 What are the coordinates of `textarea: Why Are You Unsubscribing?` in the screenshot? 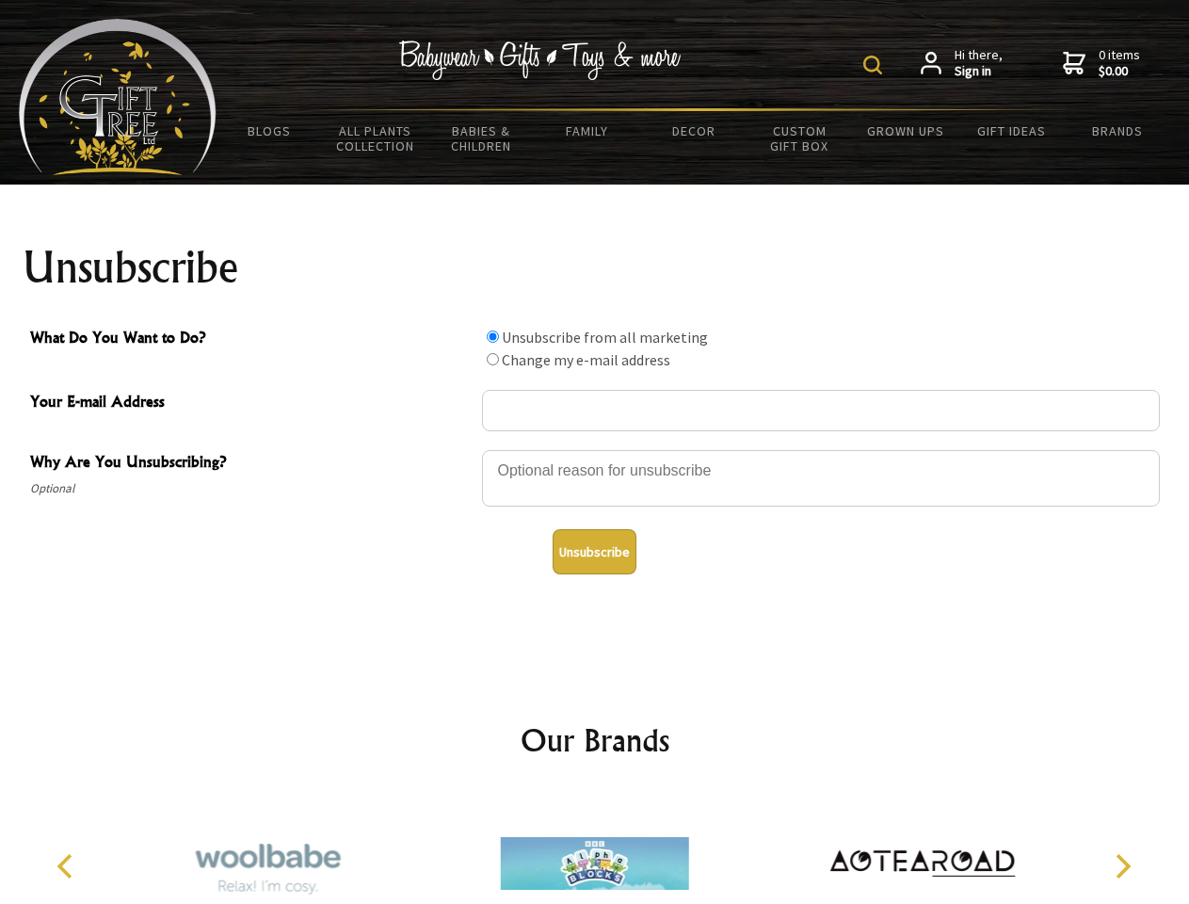 It's located at (821, 478).